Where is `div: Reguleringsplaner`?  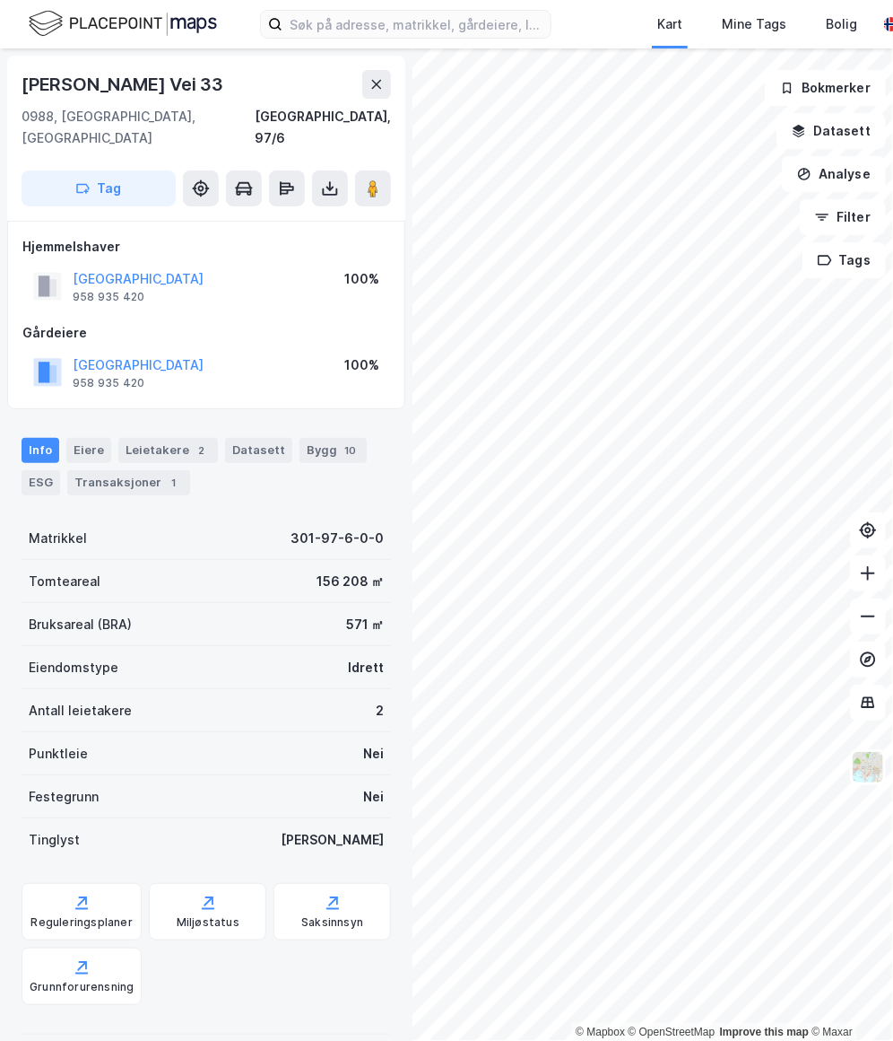
div: Reguleringsplaner is located at coordinates (82, 922).